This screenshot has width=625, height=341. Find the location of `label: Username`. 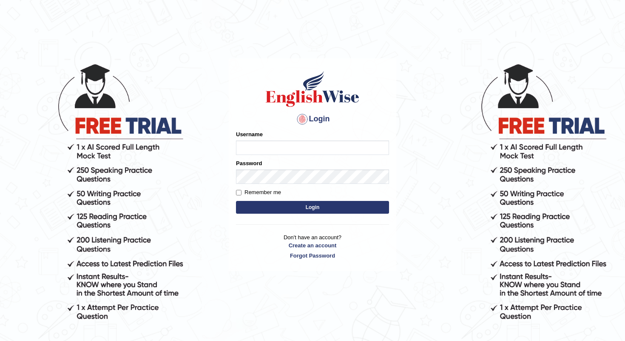

label: Username is located at coordinates (249, 134).